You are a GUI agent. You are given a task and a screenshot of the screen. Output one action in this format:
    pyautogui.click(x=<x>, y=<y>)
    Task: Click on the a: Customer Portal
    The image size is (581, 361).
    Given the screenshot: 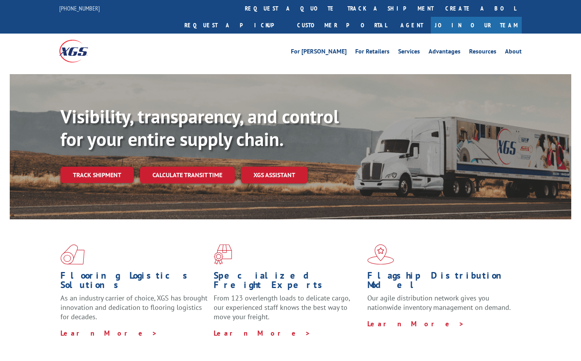 What is the action you would take?
    pyautogui.click(x=342, y=25)
    